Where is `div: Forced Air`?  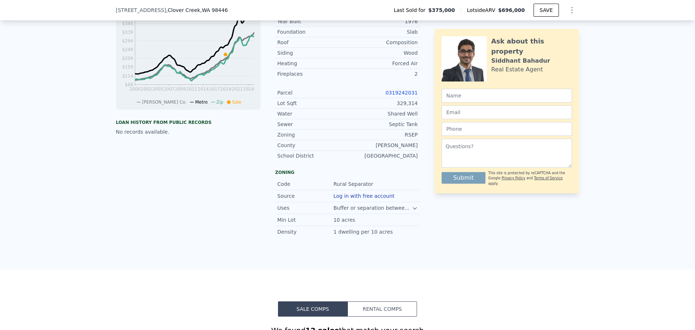 div: Forced Air is located at coordinates (383, 63).